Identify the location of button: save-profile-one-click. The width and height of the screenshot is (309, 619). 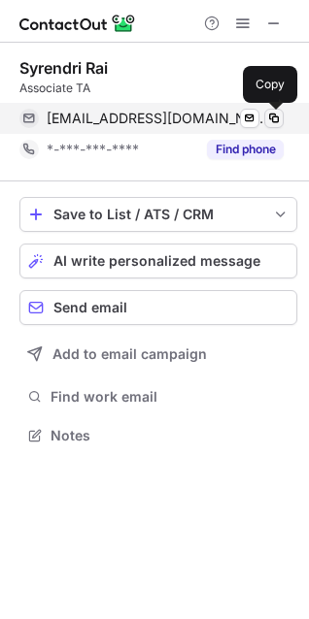
(158, 215).